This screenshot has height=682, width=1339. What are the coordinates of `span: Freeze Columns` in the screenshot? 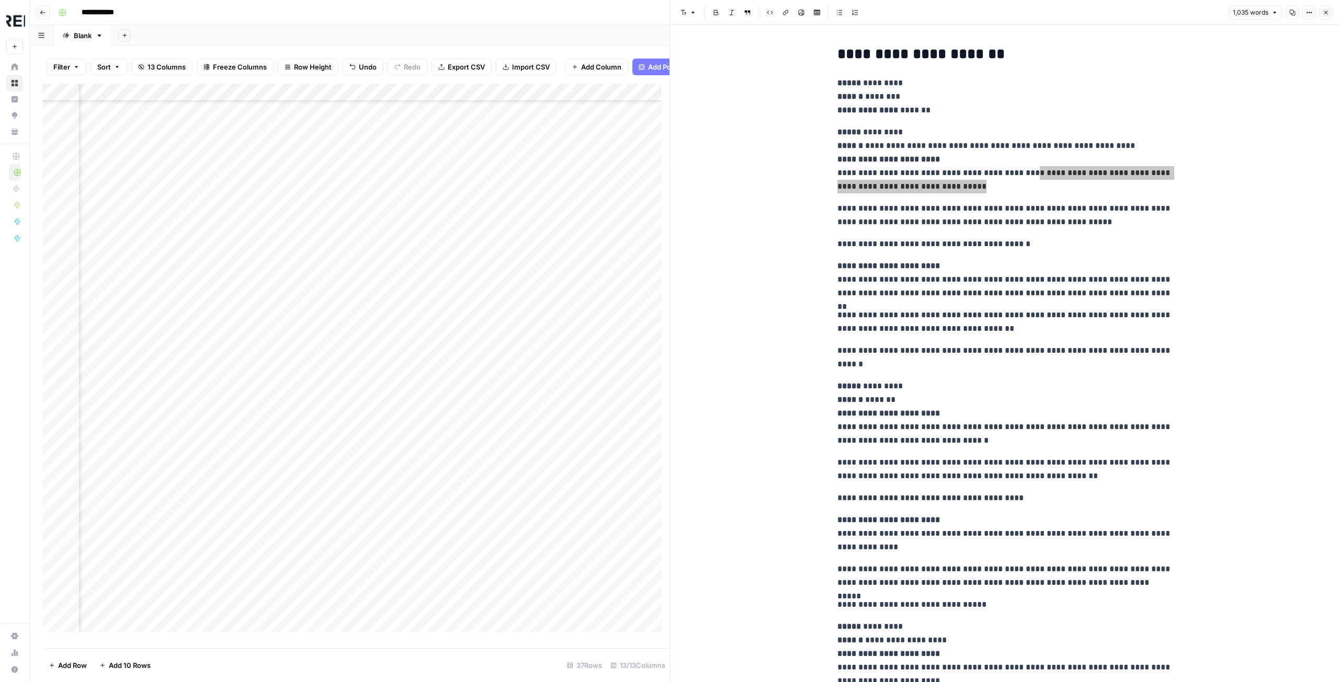 It's located at (239, 67).